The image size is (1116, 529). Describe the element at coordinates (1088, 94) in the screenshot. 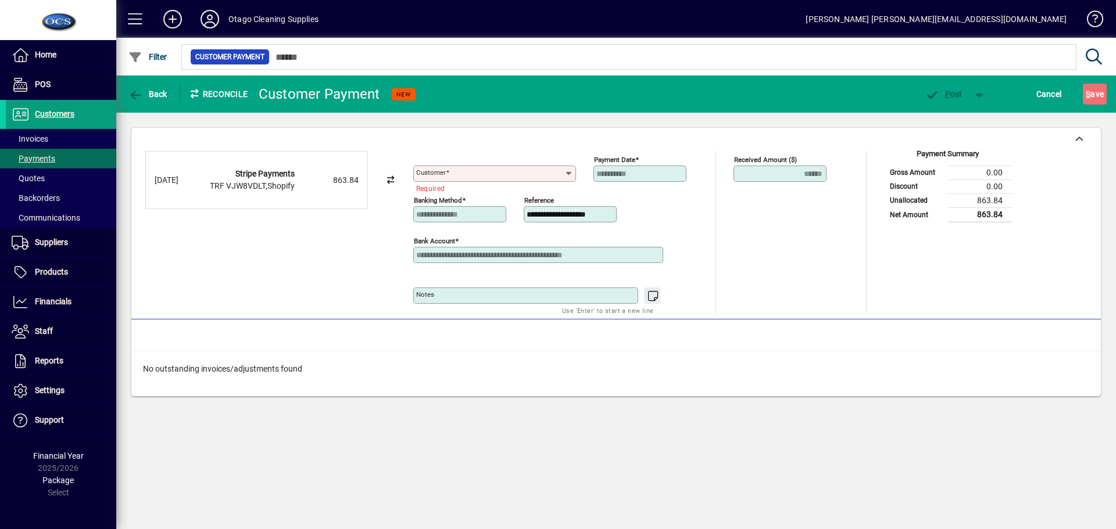

I see `span: S` at that location.